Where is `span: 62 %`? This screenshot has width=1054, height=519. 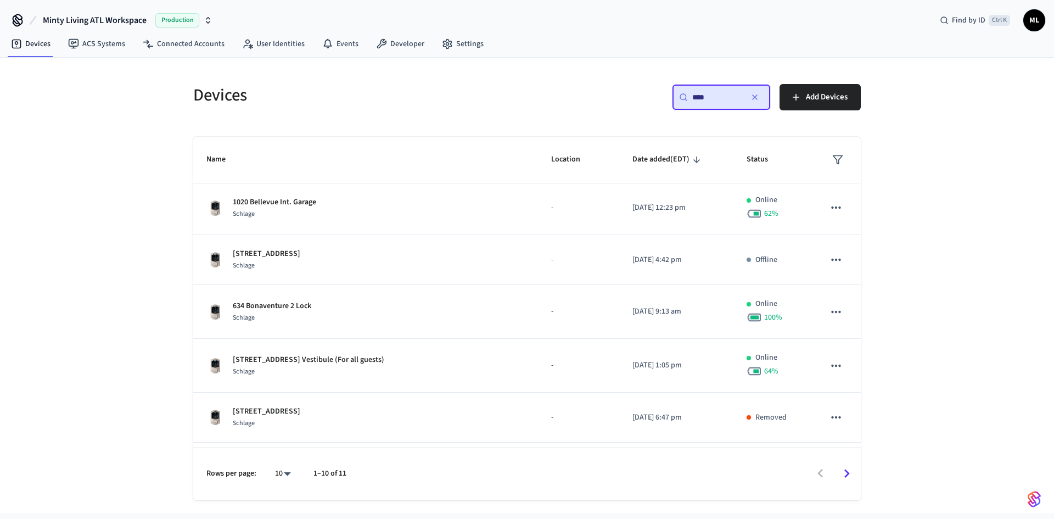 span: 62 % is located at coordinates (771, 214).